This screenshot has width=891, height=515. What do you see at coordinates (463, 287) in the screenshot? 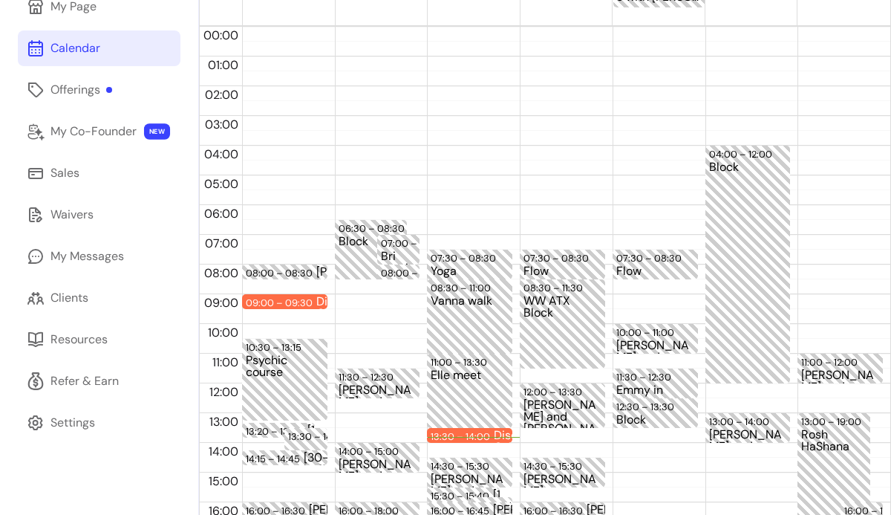
I see `div: 08:30 – 11:00` at bounding box center [463, 287].